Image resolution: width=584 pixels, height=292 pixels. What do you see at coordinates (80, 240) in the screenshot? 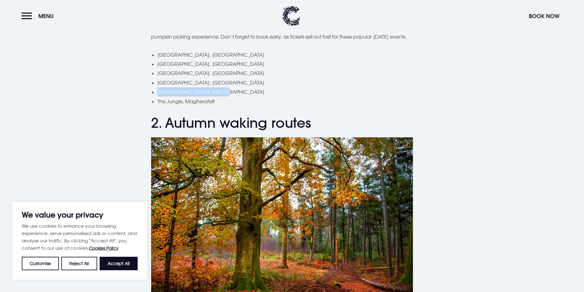
I see `div: We value your privacy` at bounding box center [80, 240].